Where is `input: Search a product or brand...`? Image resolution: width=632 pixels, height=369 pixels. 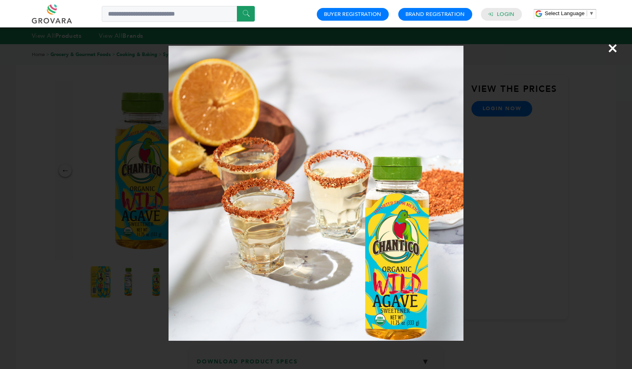
input: Search a product or brand... is located at coordinates (178, 14).